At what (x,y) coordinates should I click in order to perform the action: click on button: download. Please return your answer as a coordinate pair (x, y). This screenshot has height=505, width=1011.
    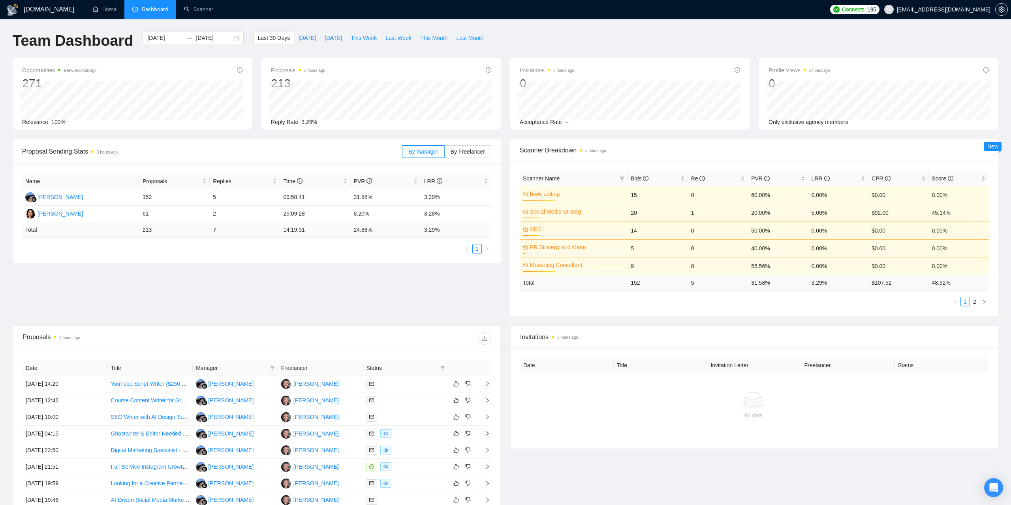
    Looking at the image, I should click on (485, 338).